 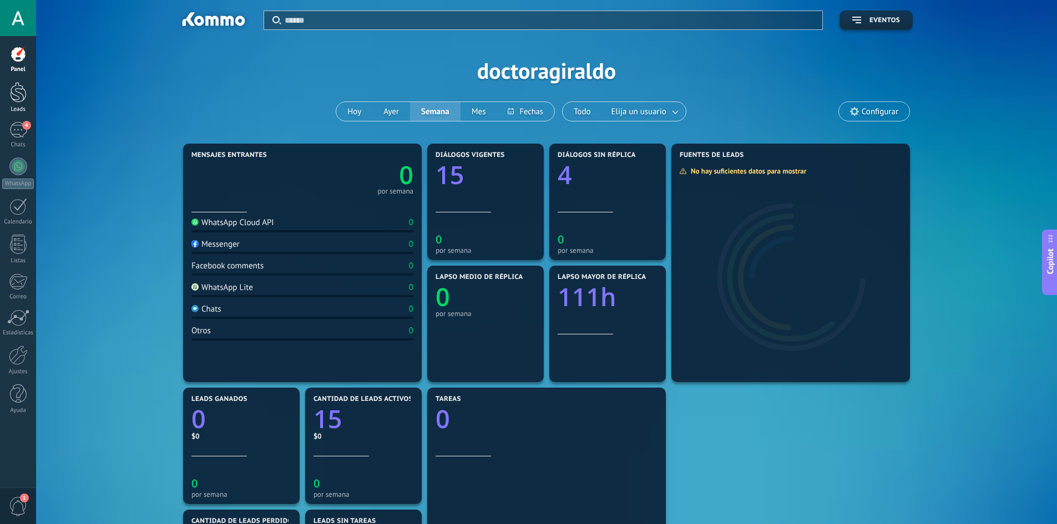 I want to click on a: 15, so click(x=363, y=419).